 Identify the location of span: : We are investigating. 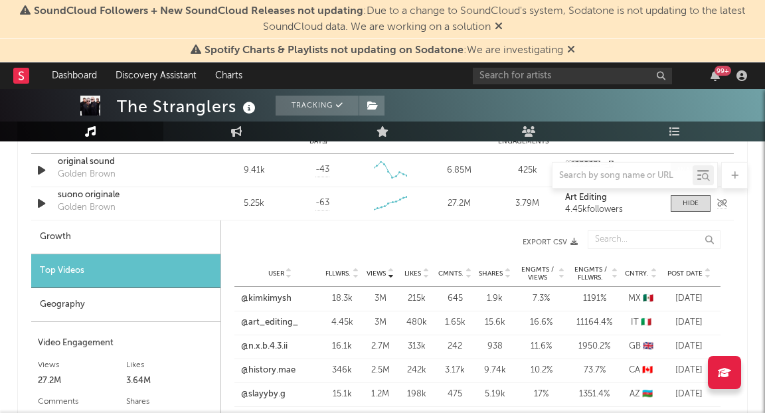
(384, 50).